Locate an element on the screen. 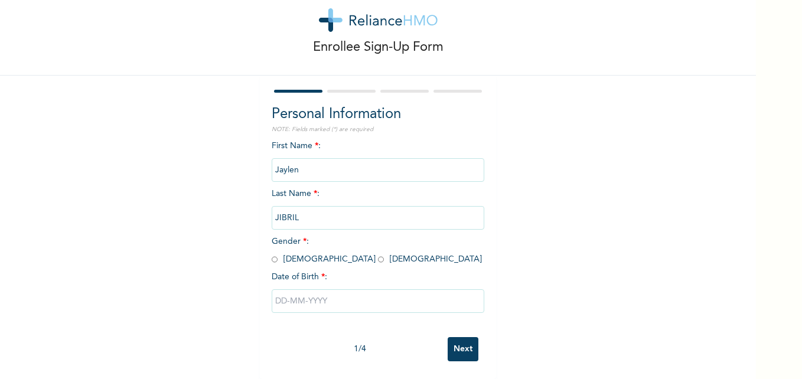 This screenshot has height=379, width=802. input: DD-MM-YYYY is located at coordinates (378, 301).